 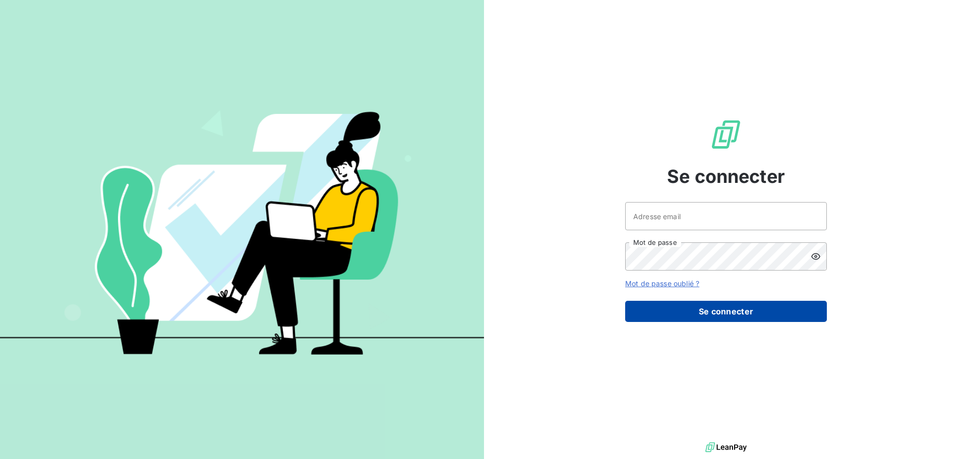 I want to click on input: placeholder, so click(x=726, y=216).